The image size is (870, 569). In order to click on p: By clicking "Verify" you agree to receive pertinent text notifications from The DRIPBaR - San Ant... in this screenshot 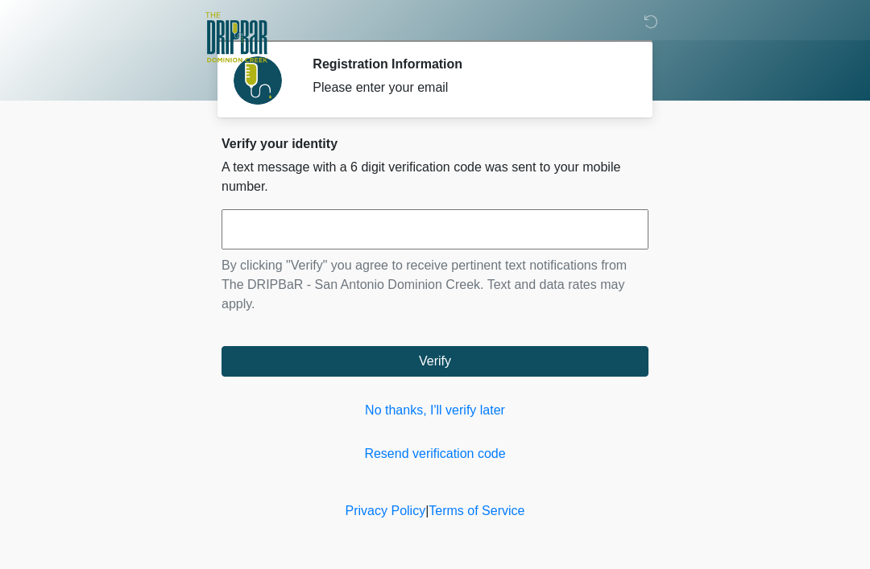, I will do `click(435, 285)`.